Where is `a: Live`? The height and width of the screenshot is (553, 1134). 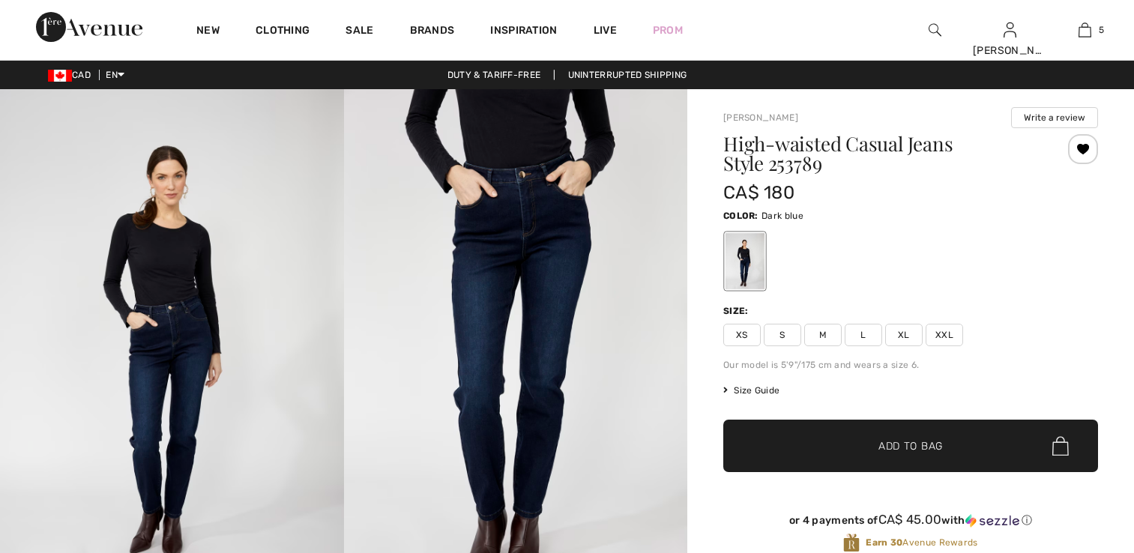
a: Live is located at coordinates (605, 30).